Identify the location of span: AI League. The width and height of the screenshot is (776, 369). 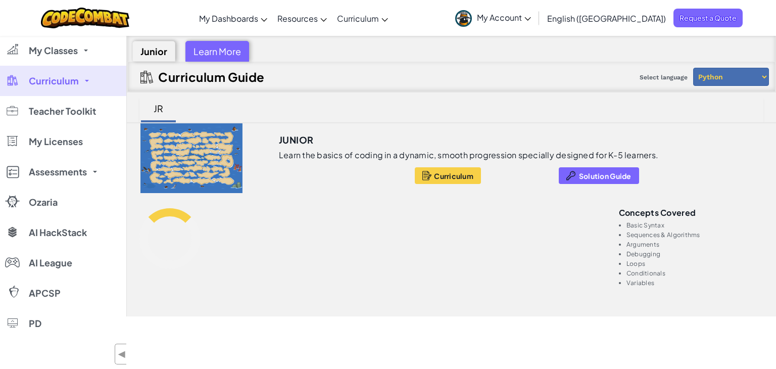
(50, 263).